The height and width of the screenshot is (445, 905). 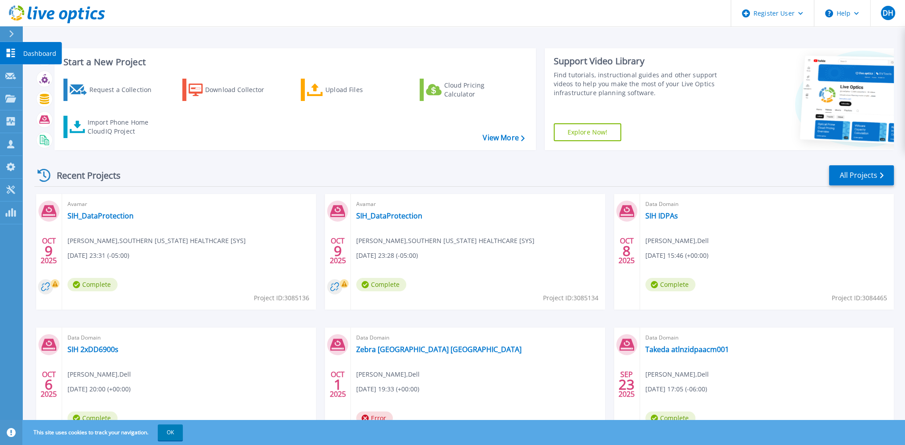 I want to click on div: Recent Projects, so click(x=84, y=175).